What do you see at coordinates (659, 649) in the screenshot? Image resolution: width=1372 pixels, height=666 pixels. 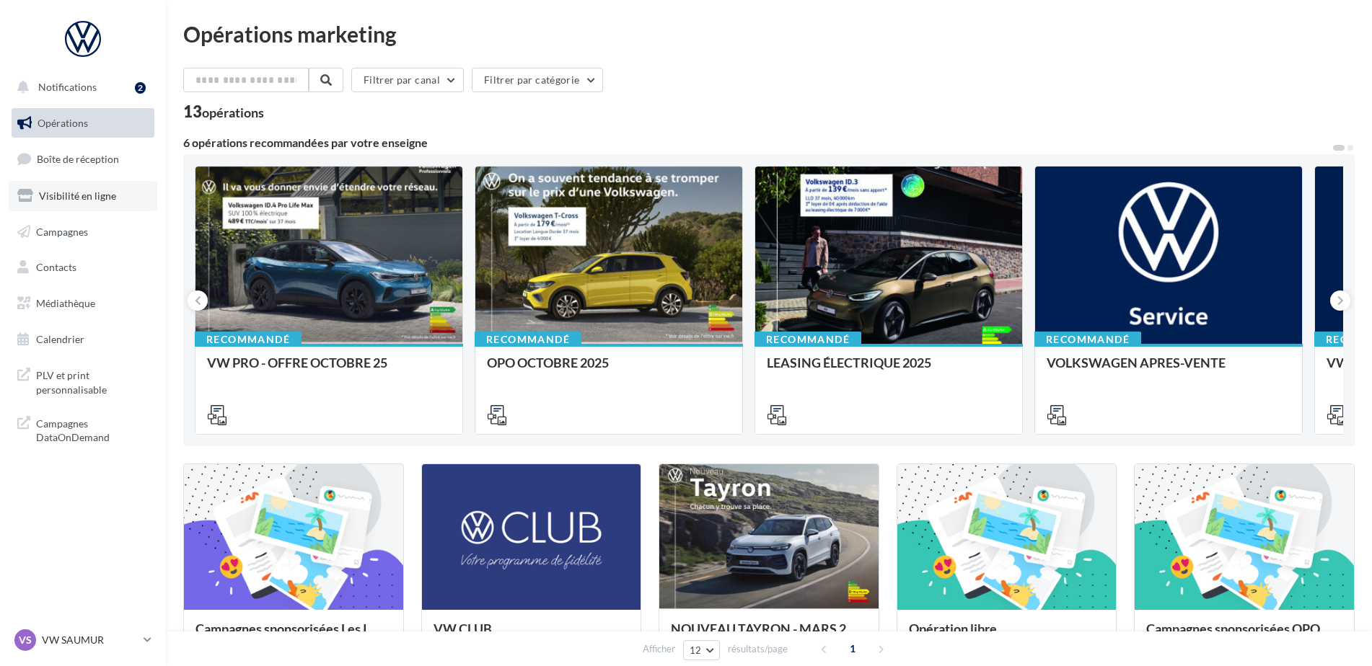 I see `span: Afficher` at bounding box center [659, 649].